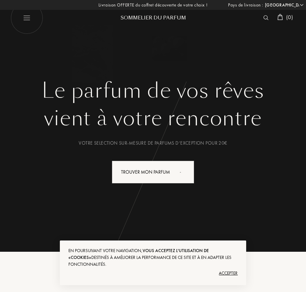 The image size is (306, 292). What do you see at coordinates (265, 18) in the screenshot?
I see `img: search_icn_white.svg` at bounding box center [265, 18].